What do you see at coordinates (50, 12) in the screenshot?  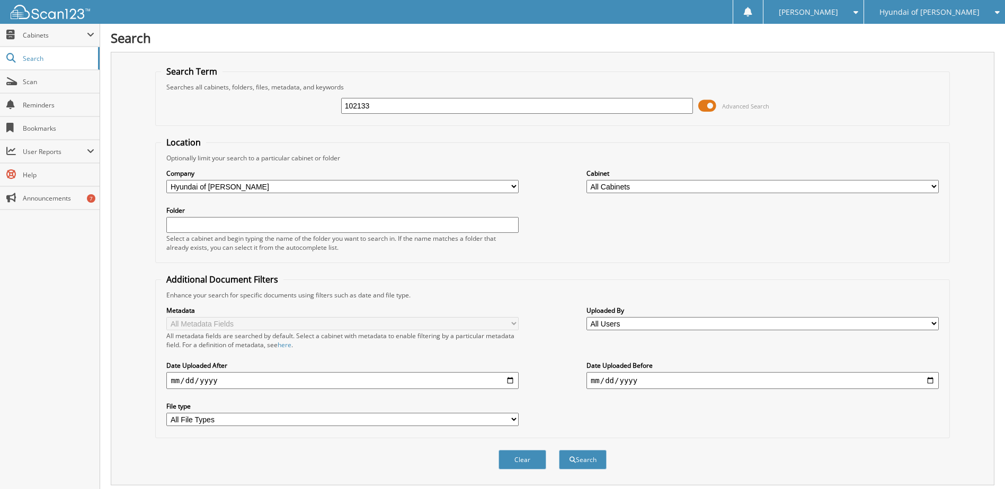 I see `img: scan123-logo-white.svg` at bounding box center [50, 12].